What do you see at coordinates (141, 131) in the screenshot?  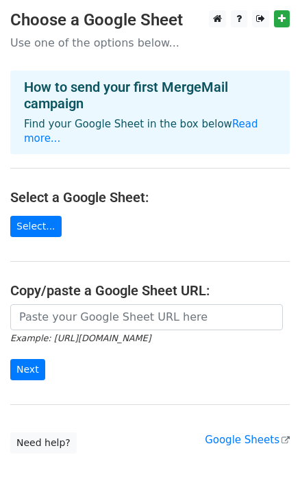 I see `a: Read more...` at bounding box center [141, 131].